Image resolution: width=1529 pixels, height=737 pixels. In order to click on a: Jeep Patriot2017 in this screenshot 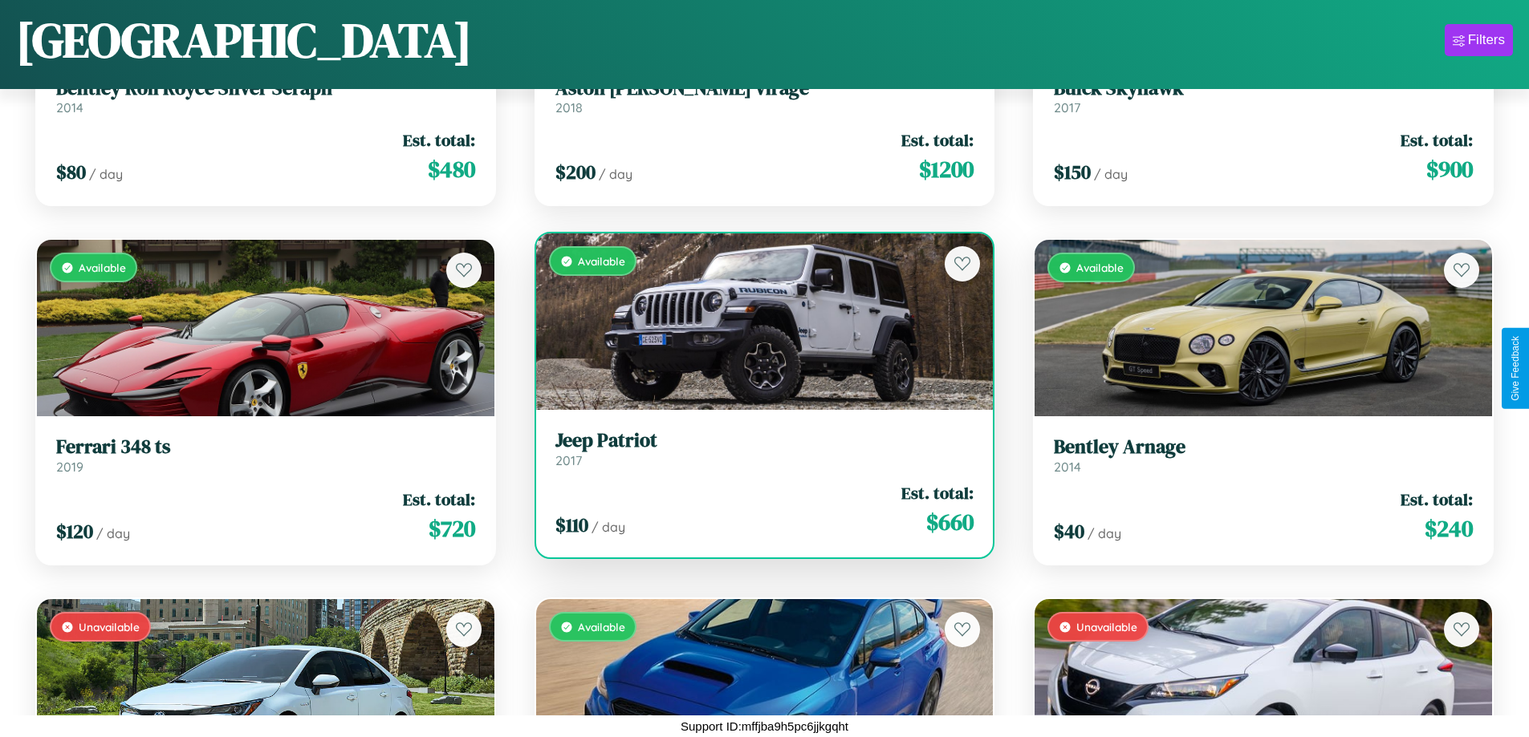, I will do `click(765, 449)`.